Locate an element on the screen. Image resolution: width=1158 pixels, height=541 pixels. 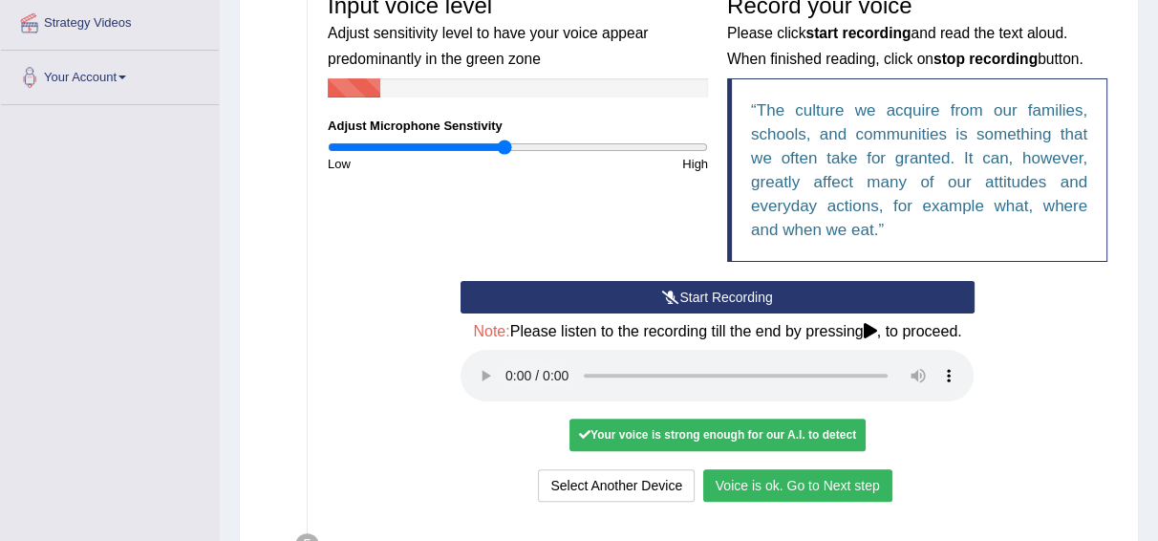
button: Select Another Device is located at coordinates (616, 485).